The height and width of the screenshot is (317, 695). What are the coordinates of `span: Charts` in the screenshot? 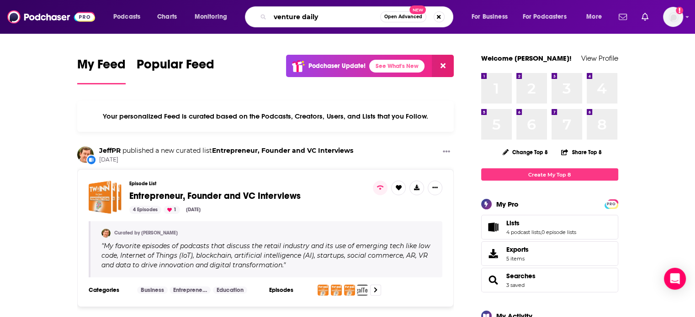 It's located at (167, 17).